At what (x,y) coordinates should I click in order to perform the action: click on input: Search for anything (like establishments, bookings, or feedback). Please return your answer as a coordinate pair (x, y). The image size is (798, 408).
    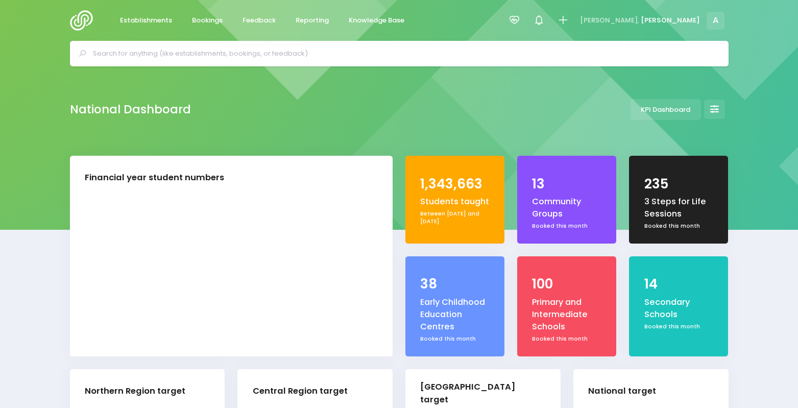
    Looking at the image, I should click on (403, 54).